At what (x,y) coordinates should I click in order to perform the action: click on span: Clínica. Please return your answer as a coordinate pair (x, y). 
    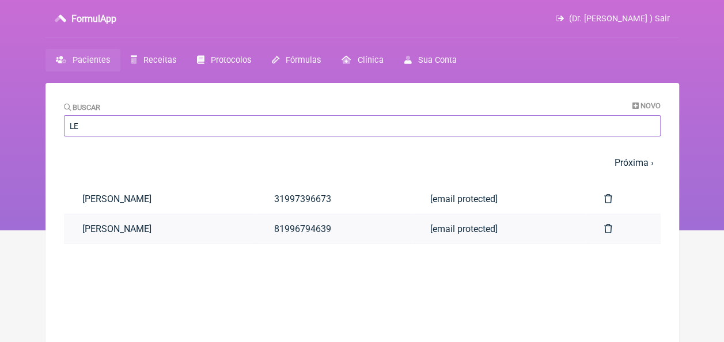
    Looking at the image, I should click on (370, 60).